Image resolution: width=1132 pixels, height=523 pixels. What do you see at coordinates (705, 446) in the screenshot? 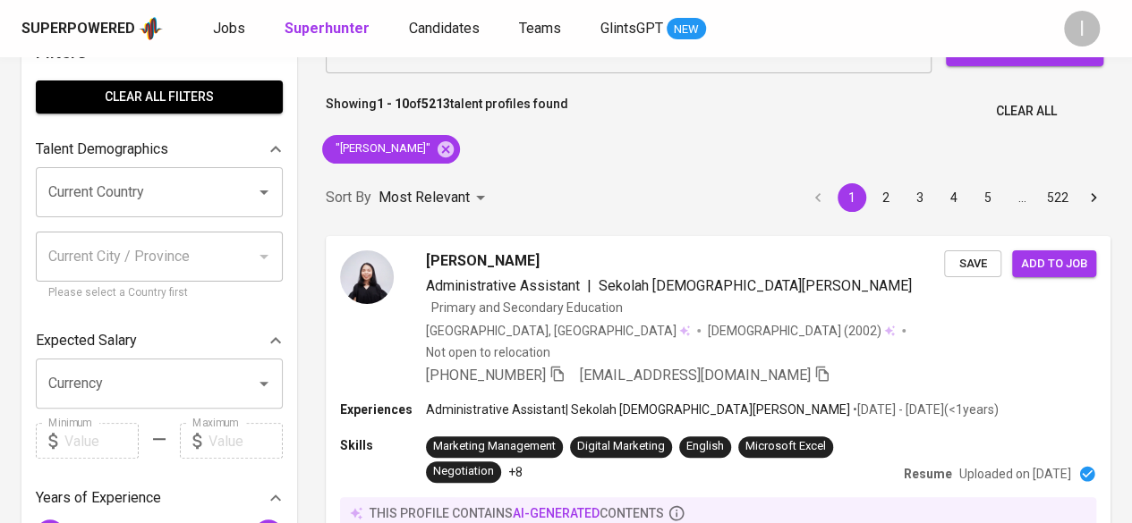
I see `div: English` at bounding box center [705, 446].